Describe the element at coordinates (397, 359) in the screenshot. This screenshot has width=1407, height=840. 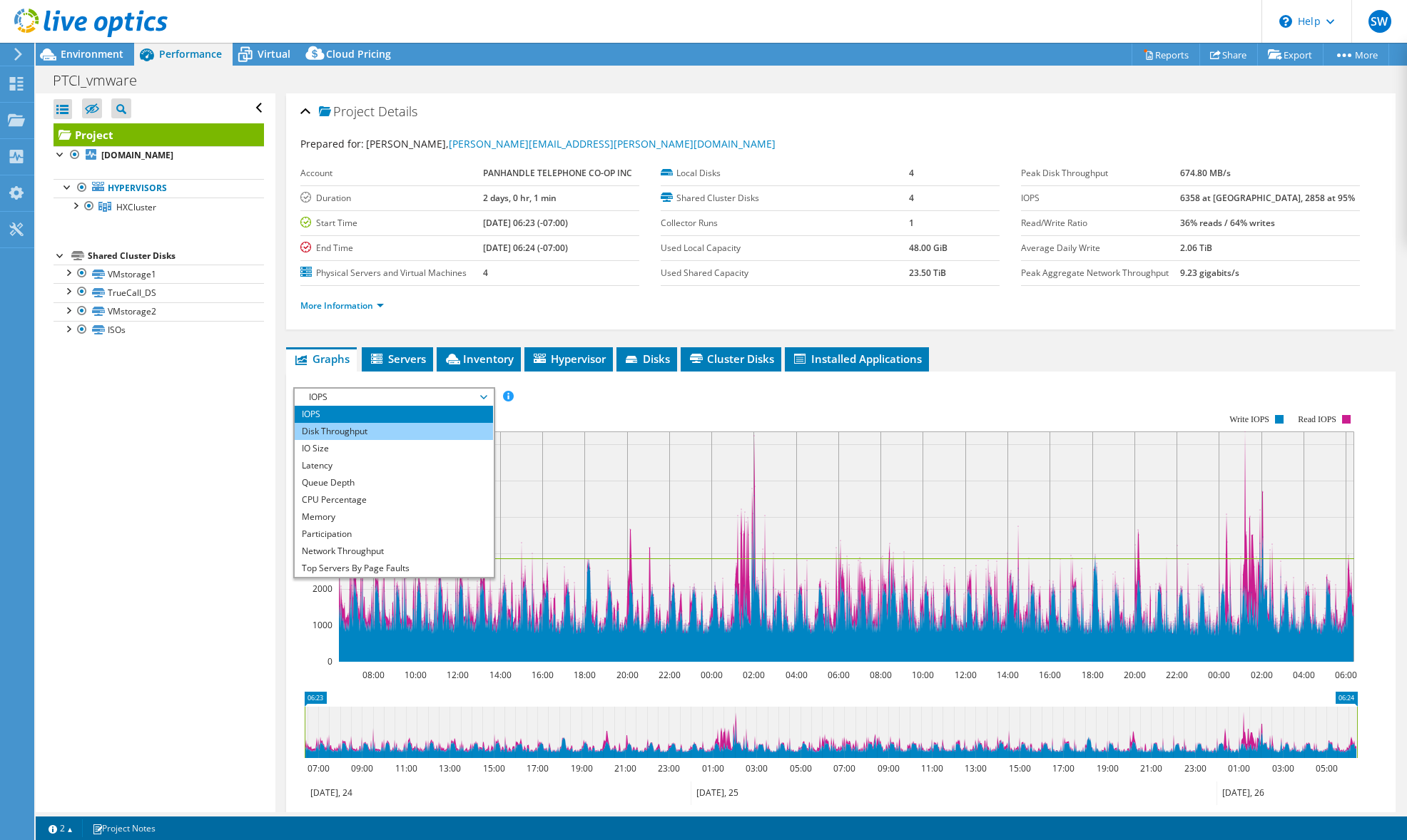
I see `span: Servers` at that location.